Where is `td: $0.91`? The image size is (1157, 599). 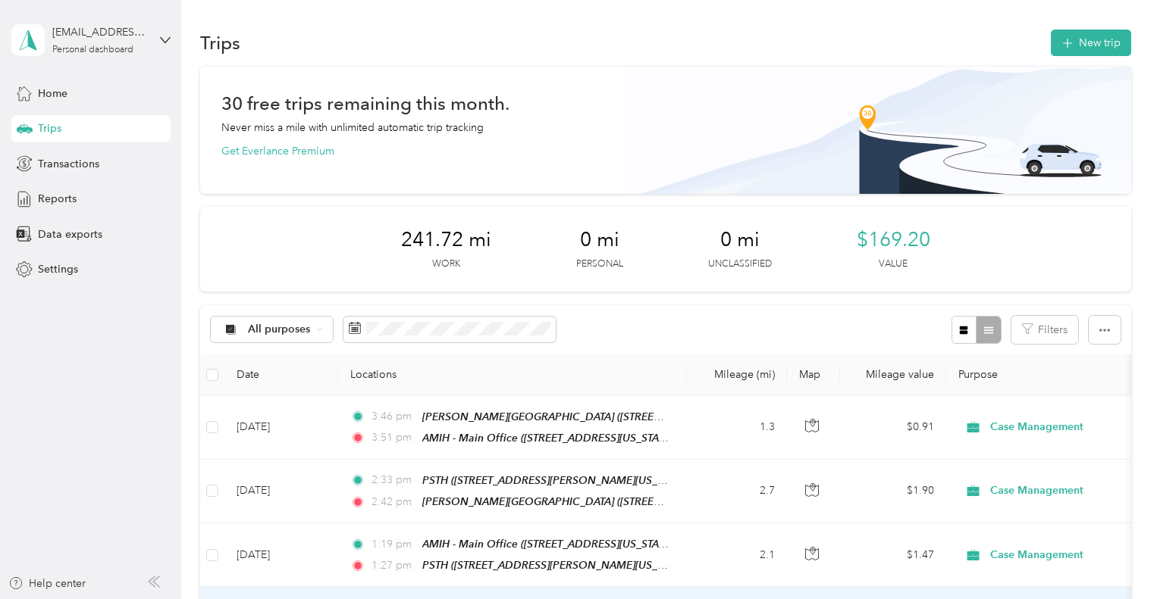 td: $0.91 is located at coordinates (893, 428).